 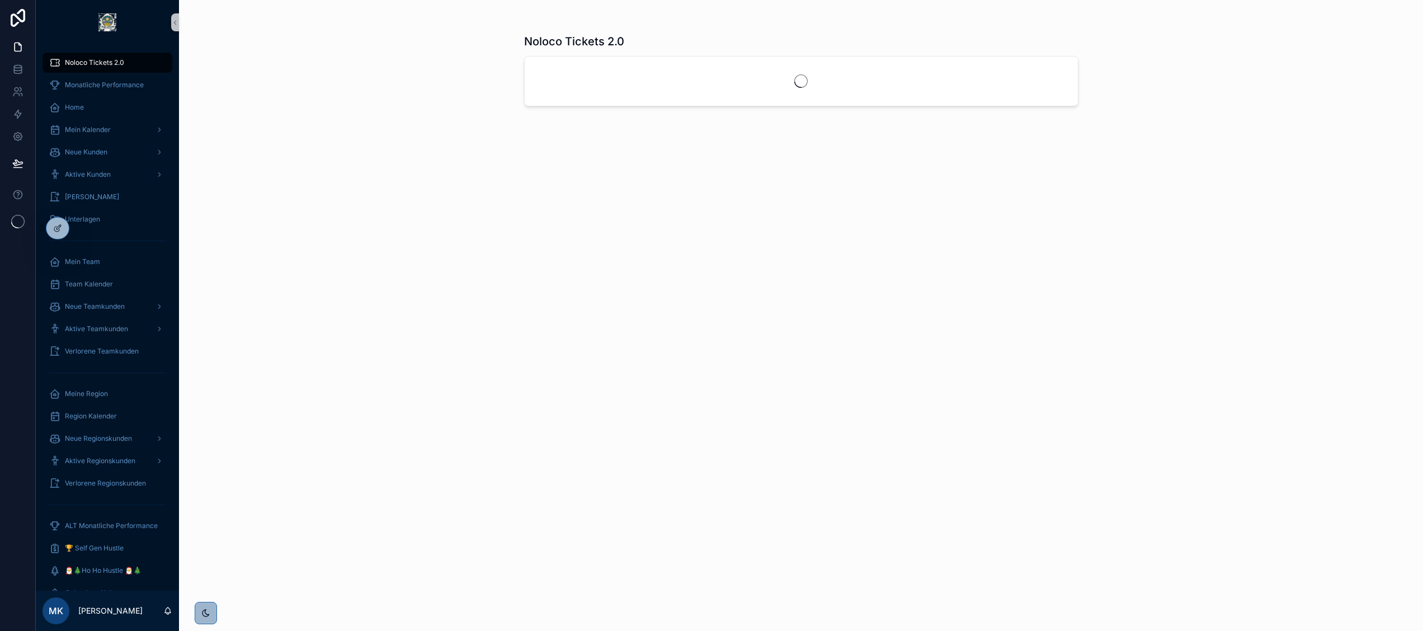 I want to click on img: App logo, so click(x=107, y=22).